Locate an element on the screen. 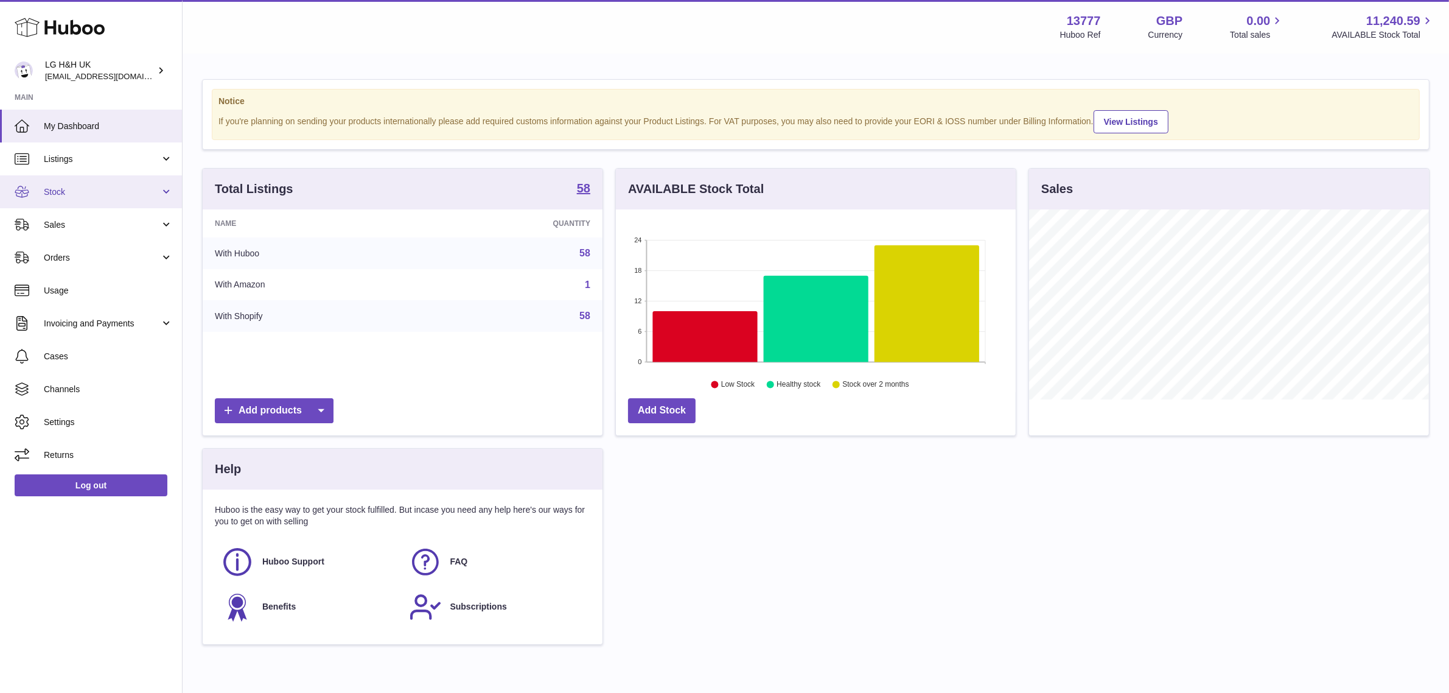 This screenshot has height=693, width=1449. strong: Notice is located at coordinates (816, 101).